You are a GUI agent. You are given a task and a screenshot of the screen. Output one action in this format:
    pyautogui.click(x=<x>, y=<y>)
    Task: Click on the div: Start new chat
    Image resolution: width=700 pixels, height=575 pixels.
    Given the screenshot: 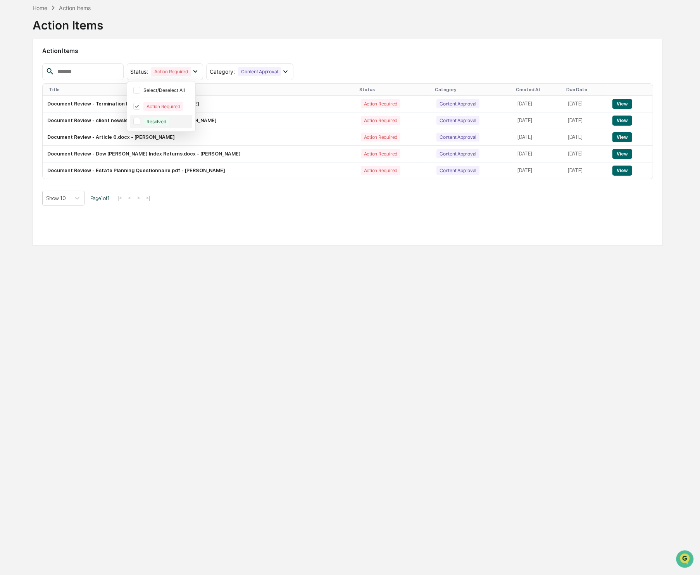 What is the action you would take?
    pyautogui.click(x=77, y=63)
    